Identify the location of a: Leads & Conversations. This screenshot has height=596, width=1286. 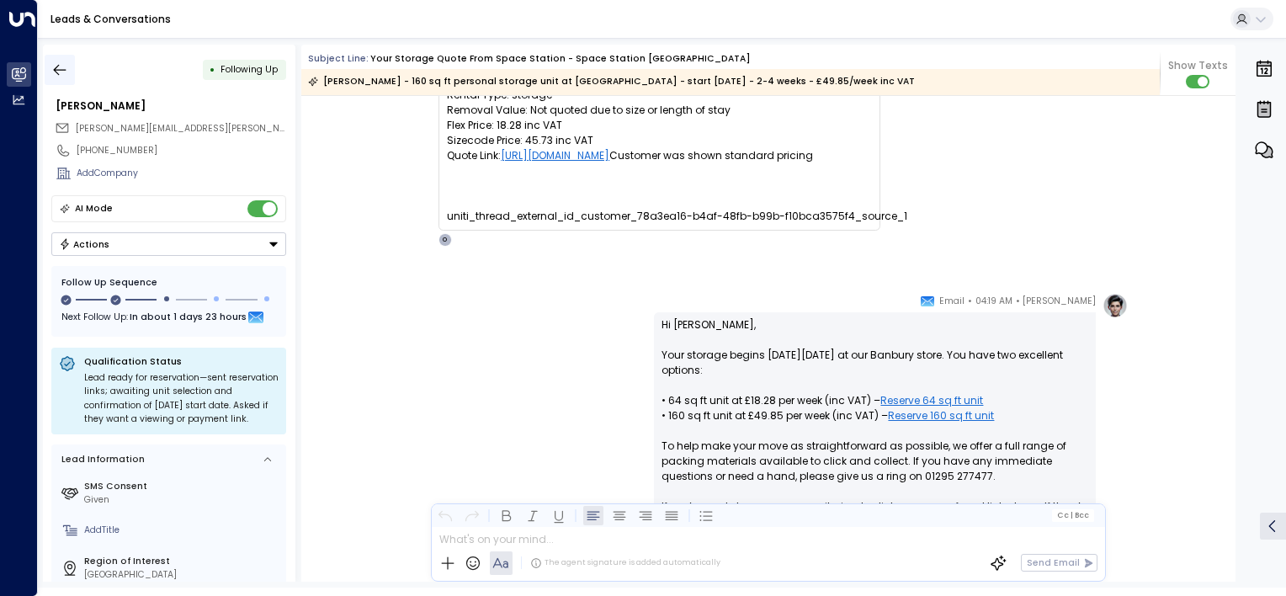
(110, 19).